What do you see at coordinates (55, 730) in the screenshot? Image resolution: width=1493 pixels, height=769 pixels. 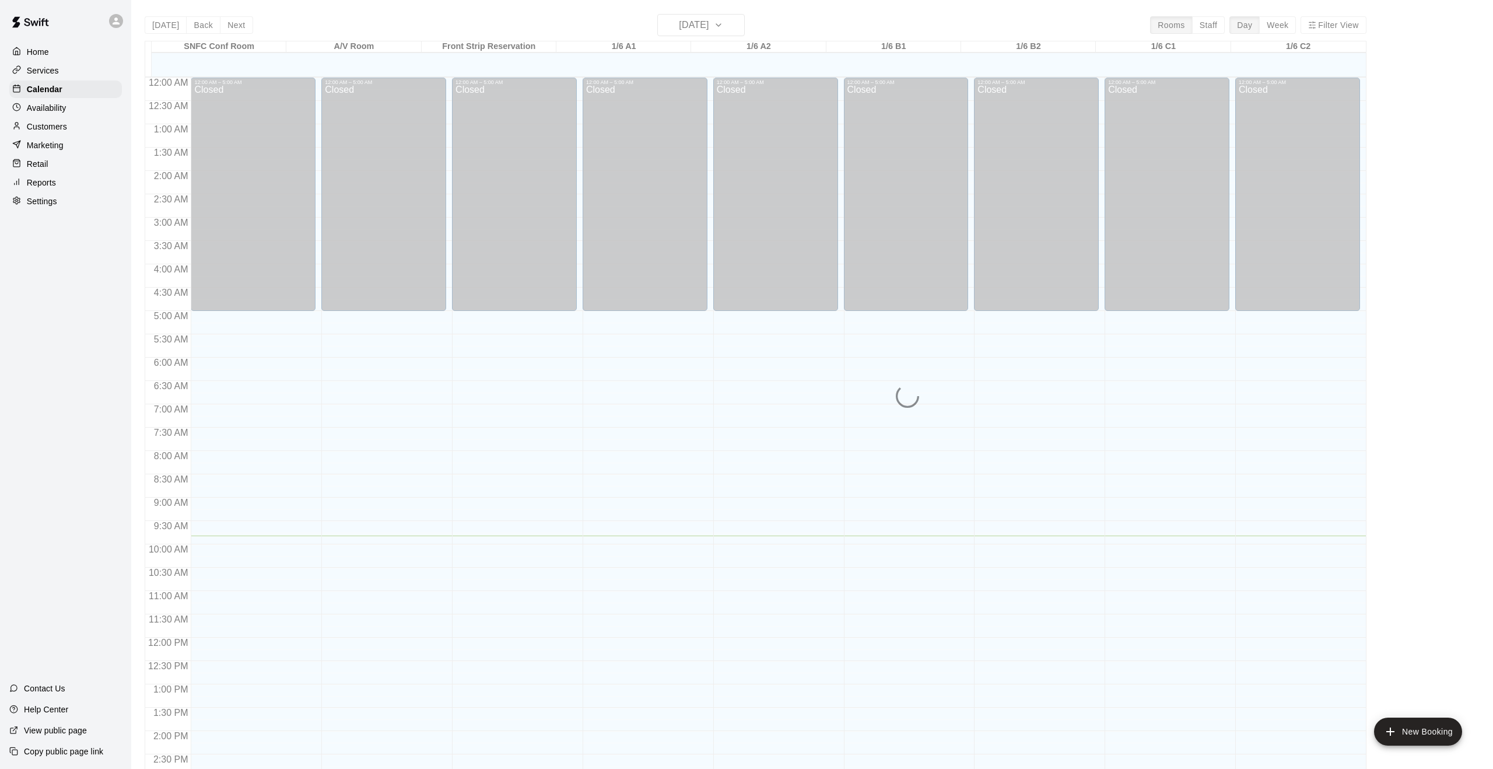 I see `p: View public page` at bounding box center [55, 730].